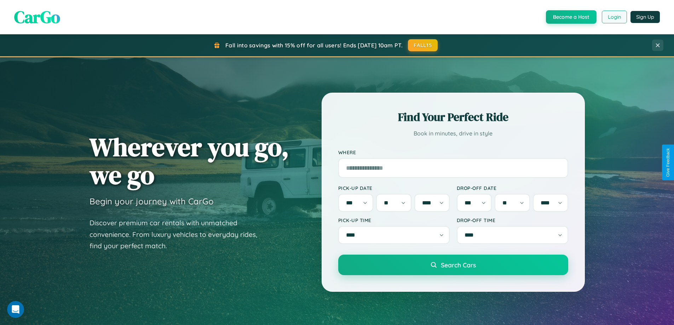 This screenshot has height=325, width=674. Describe the element at coordinates (394, 188) in the screenshot. I see `label: Pick-up Date` at that location.